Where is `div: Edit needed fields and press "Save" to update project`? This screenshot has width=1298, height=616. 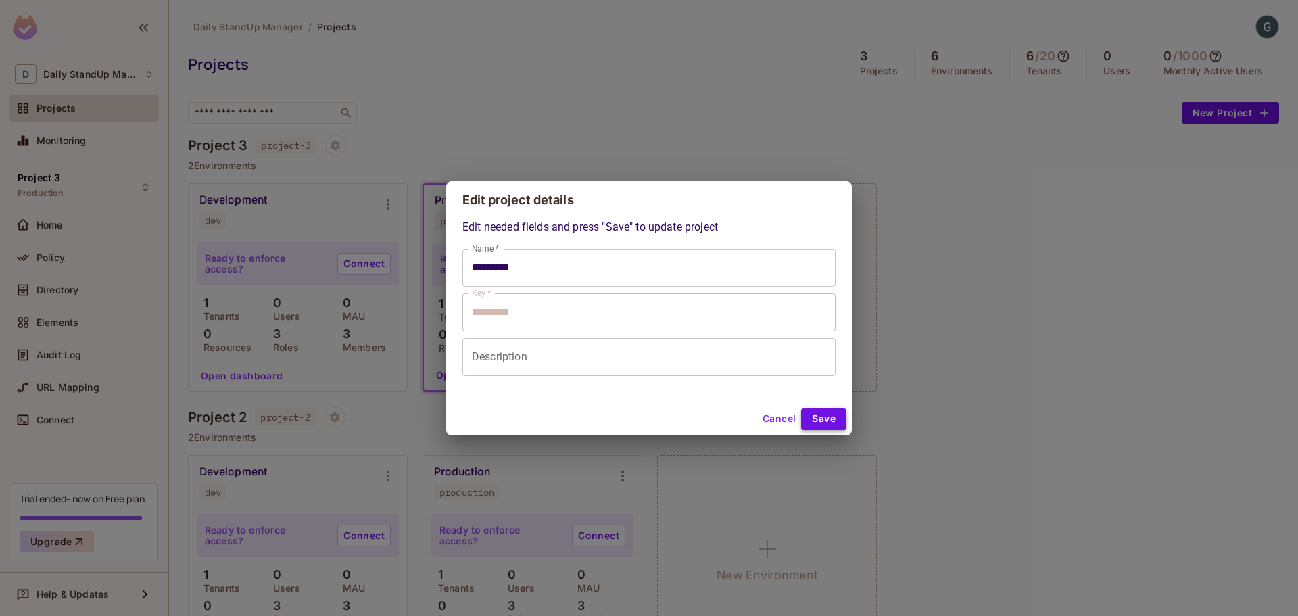
div: Edit needed fields and press "Save" to update project is located at coordinates (649, 298).